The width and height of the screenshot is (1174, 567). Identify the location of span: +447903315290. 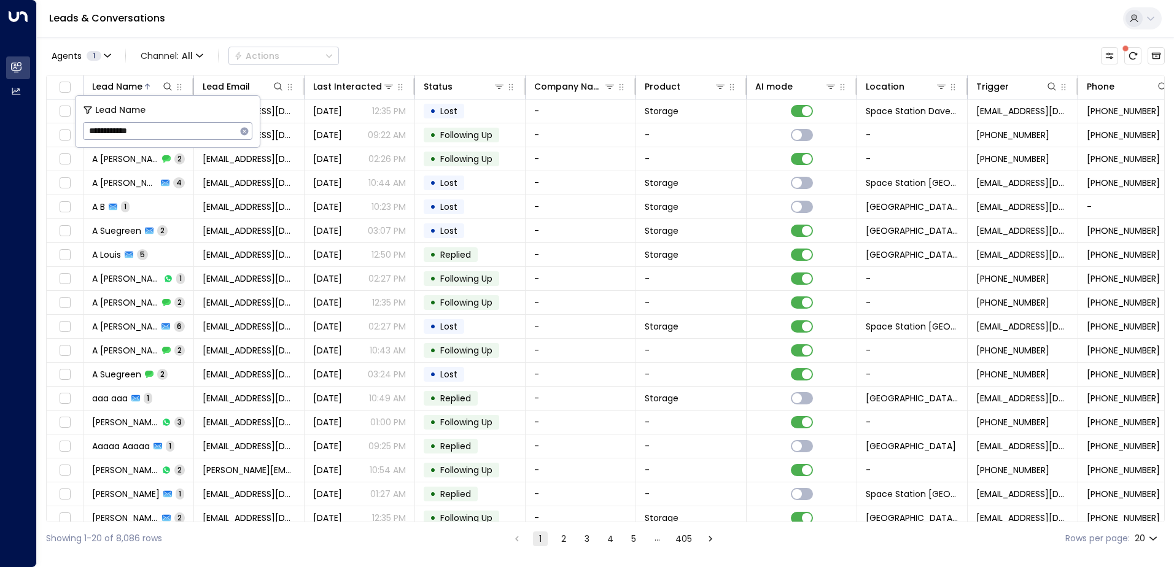
(1123, 231).